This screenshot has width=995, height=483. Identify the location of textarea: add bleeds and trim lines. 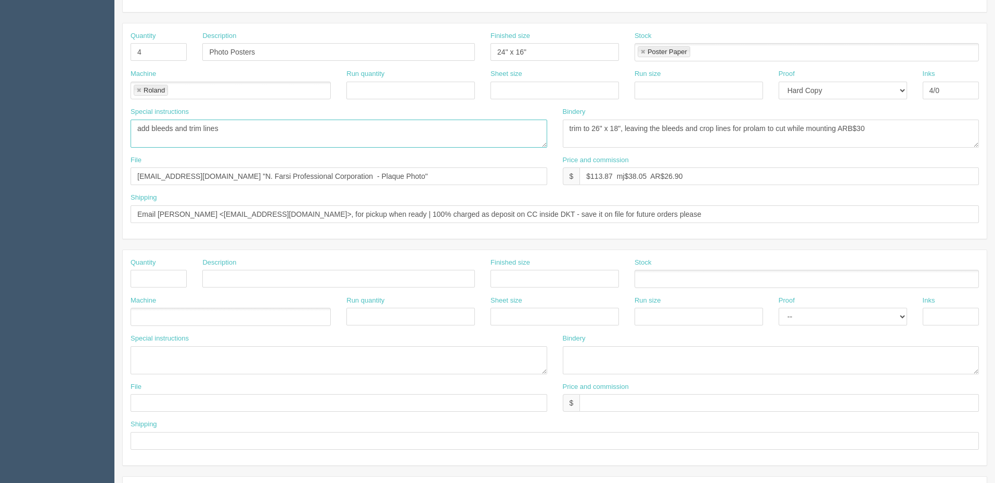
(339, 134).